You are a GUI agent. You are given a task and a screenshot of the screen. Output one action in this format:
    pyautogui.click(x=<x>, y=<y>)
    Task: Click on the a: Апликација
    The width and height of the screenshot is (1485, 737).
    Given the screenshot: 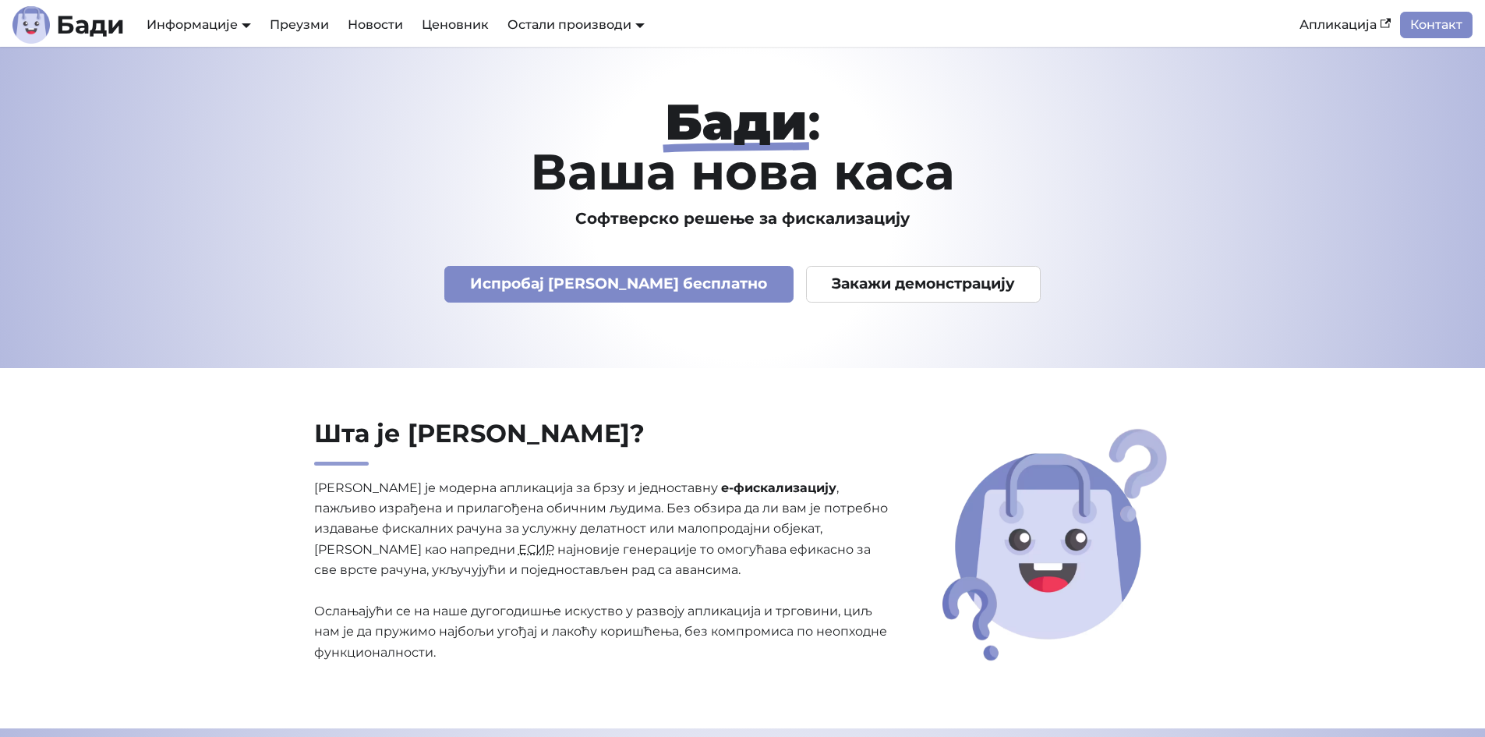 What is the action you would take?
    pyautogui.click(x=1345, y=25)
    